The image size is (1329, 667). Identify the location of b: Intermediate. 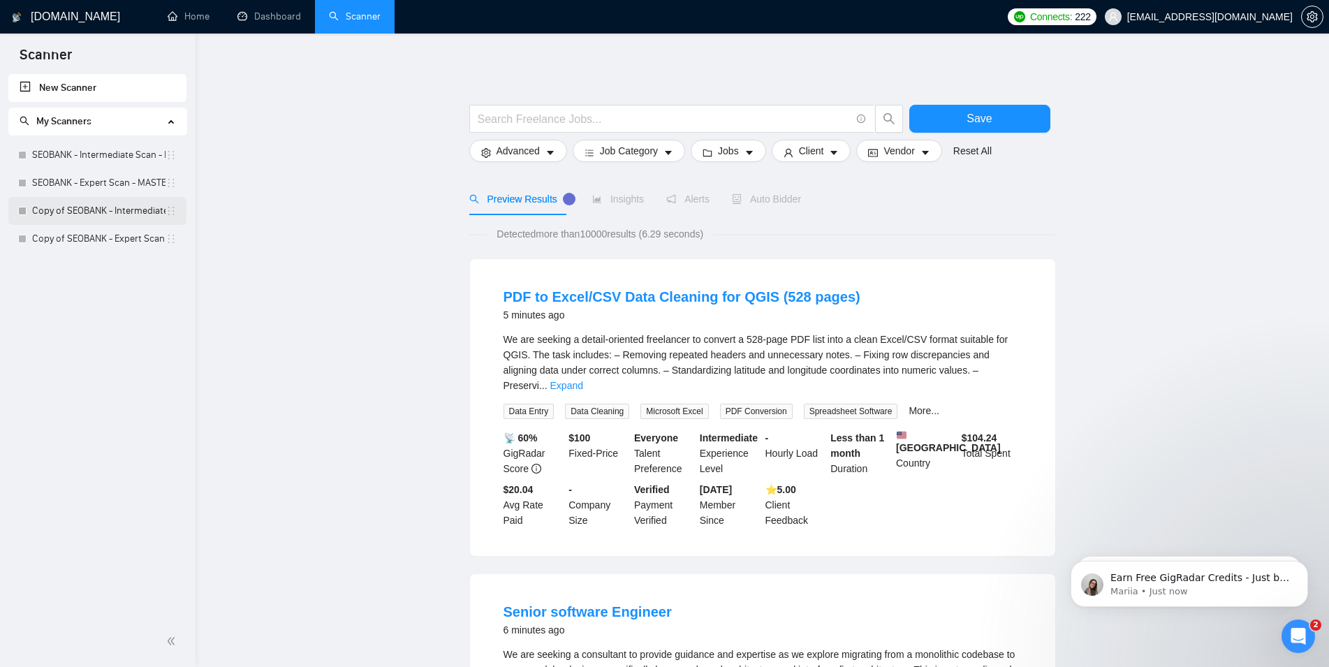
(729, 438).